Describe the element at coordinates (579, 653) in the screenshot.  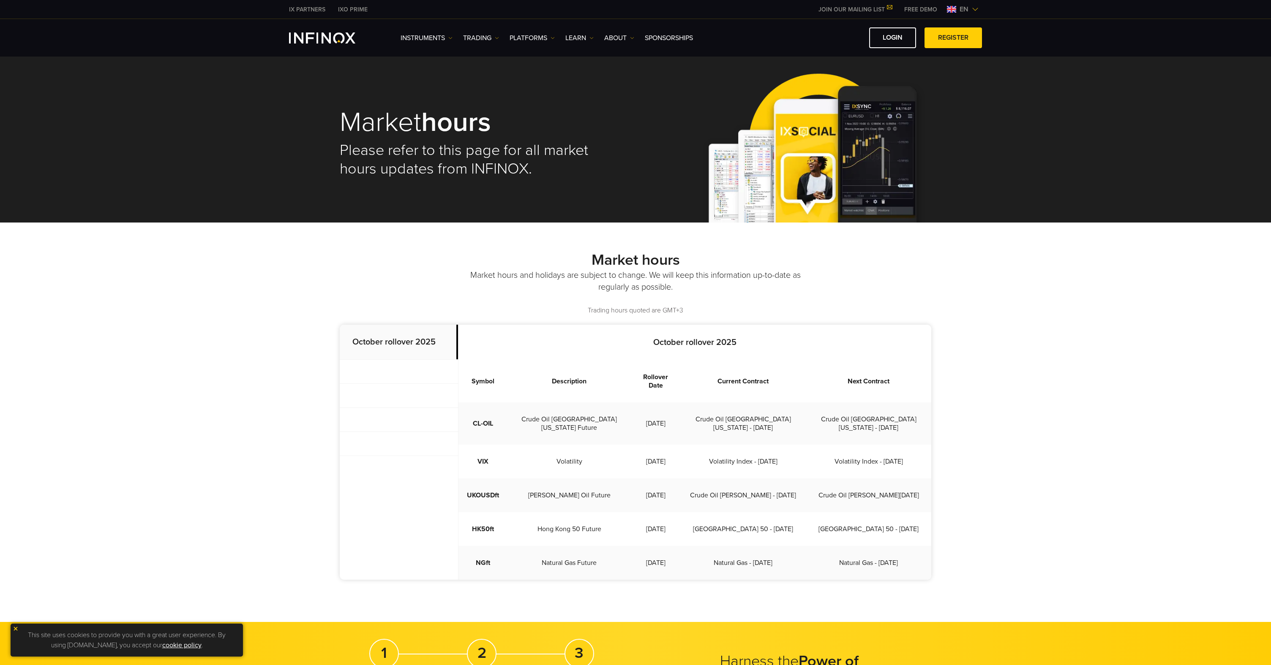
I see `strong: 3` at that location.